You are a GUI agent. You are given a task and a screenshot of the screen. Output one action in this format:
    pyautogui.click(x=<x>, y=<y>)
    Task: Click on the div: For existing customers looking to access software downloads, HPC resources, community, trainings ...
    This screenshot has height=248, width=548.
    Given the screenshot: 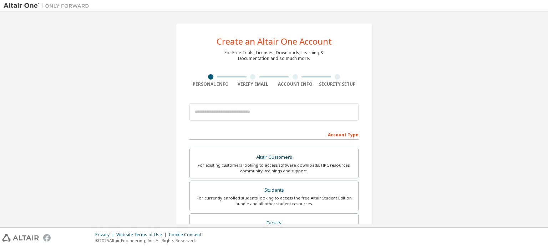 What is the action you would take?
    pyautogui.click(x=274, y=168)
    